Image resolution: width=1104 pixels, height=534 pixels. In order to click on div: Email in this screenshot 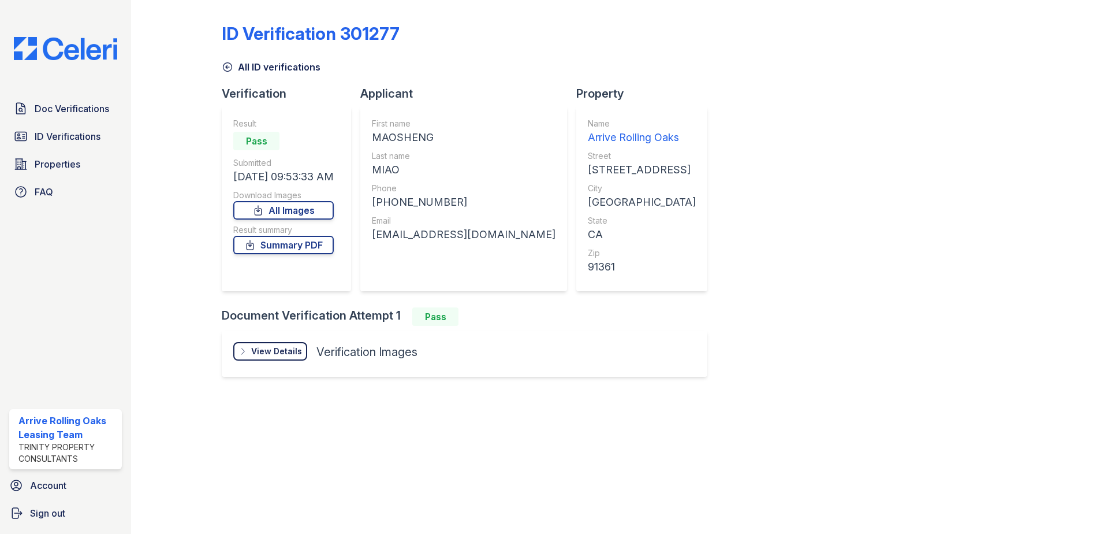, I will do `click(464, 221)`.